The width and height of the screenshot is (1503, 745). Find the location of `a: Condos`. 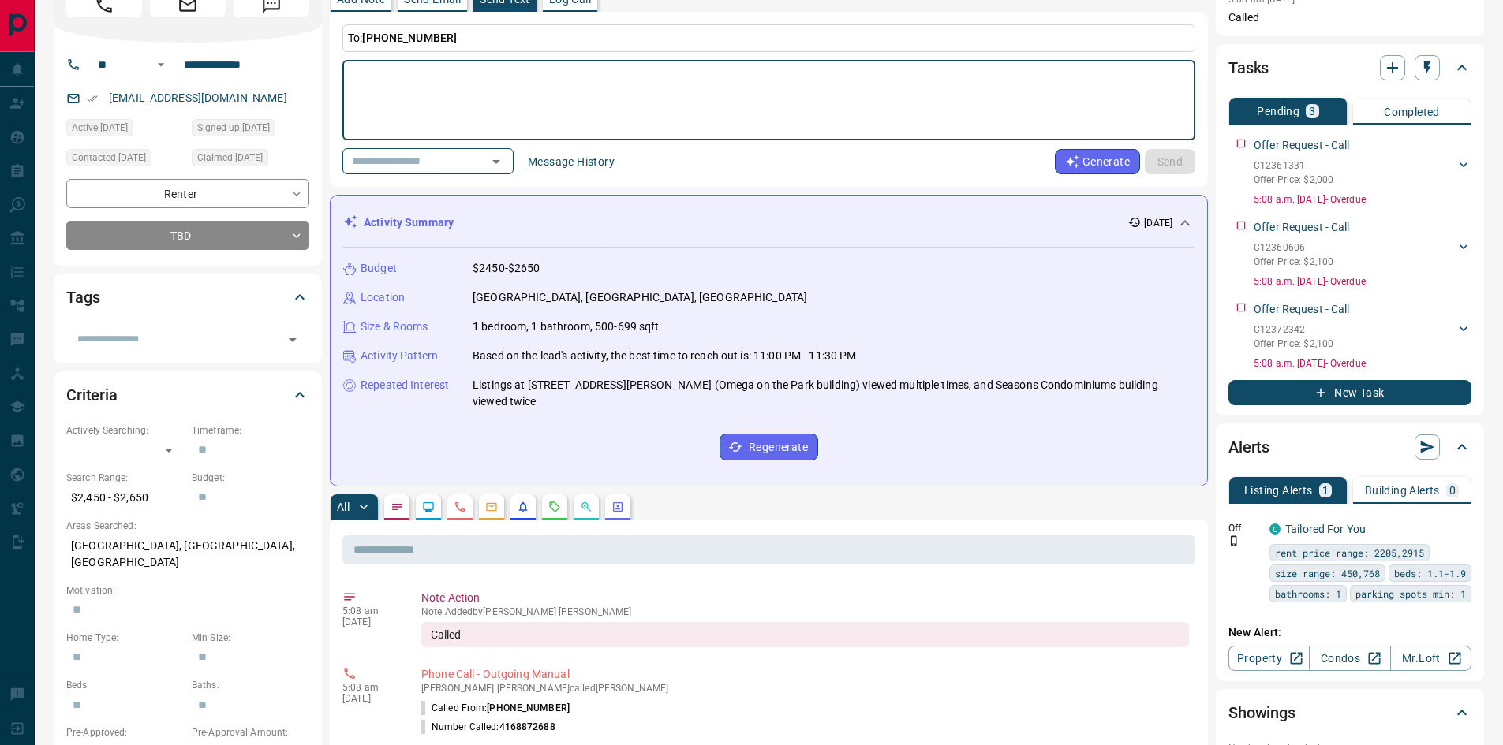

a: Condos is located at coordinates (1349, 659).